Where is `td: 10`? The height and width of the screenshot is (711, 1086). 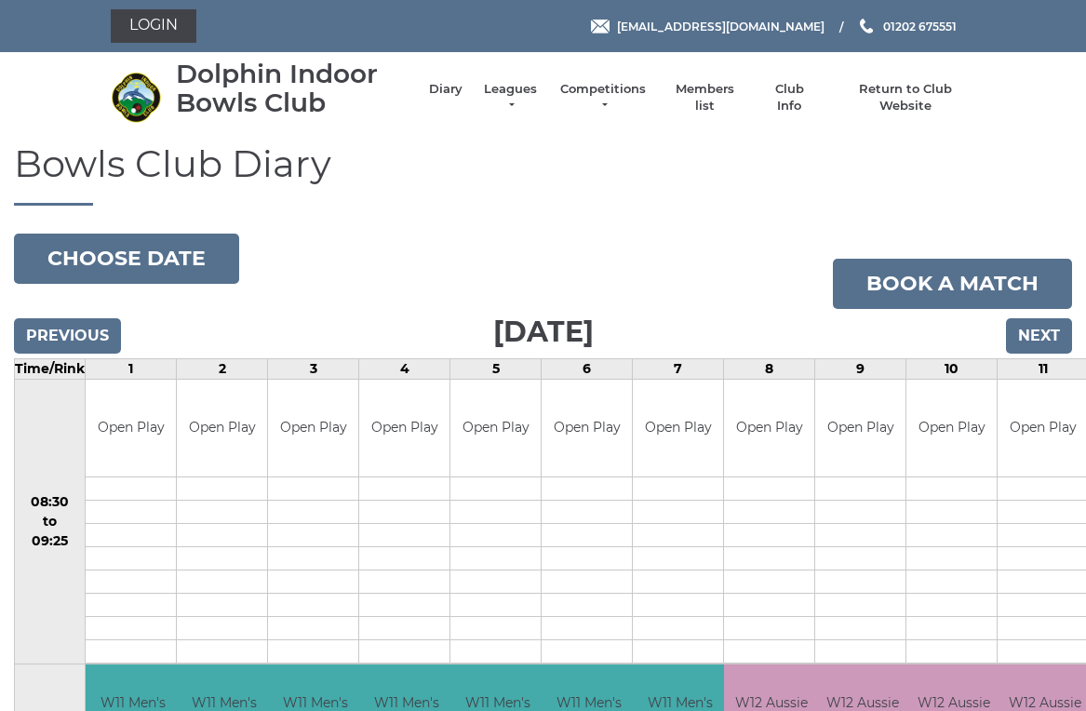 td: 10 is located at coordinates (952, 369).